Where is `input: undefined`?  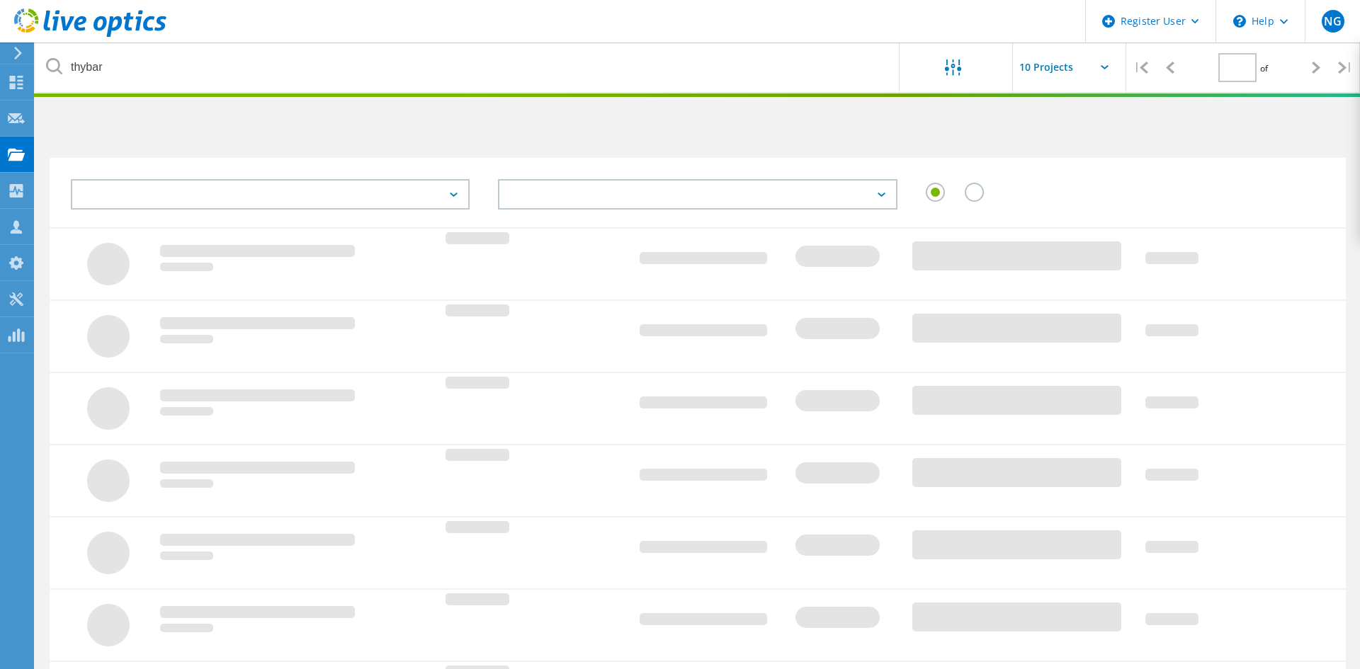
input: undefined is located at coordinates (467, 67).